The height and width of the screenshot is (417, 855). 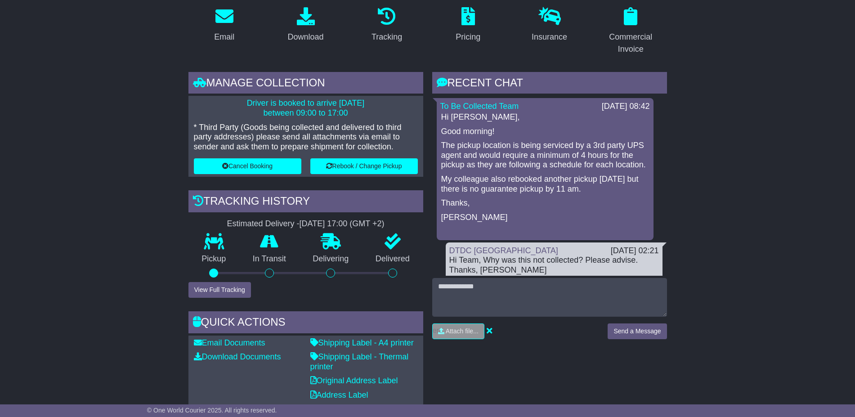 What do you see at coordinates (237, 357) in the screenshot?
I see `a: Download Documents` at bounding box center [237, 357].